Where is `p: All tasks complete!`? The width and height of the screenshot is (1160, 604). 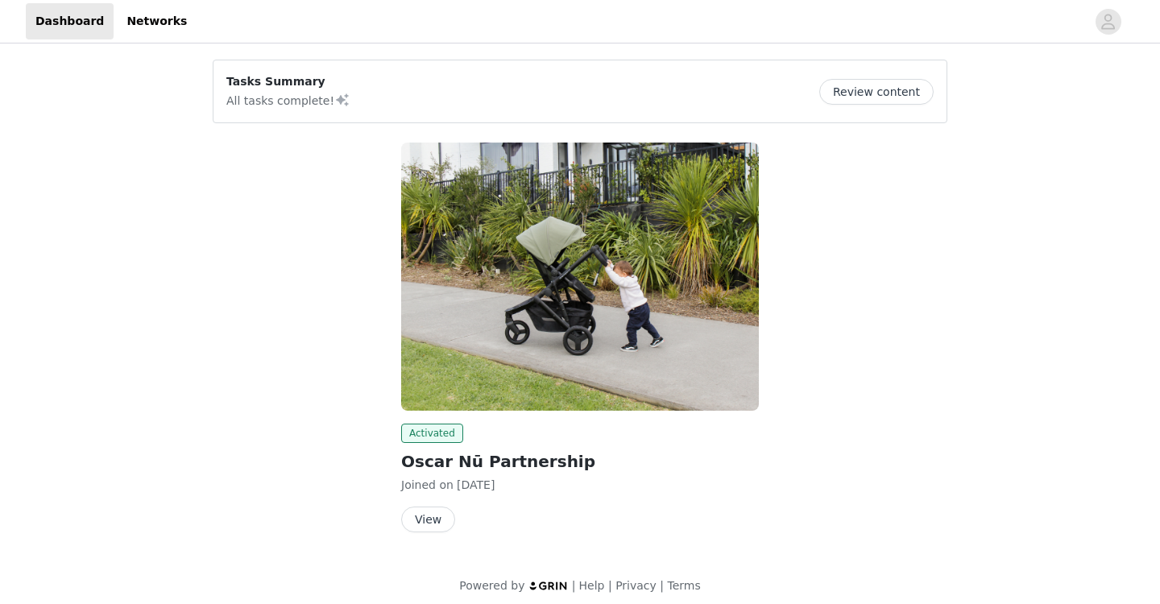
p: All tasks complete! is located at coordinates (288, 100).